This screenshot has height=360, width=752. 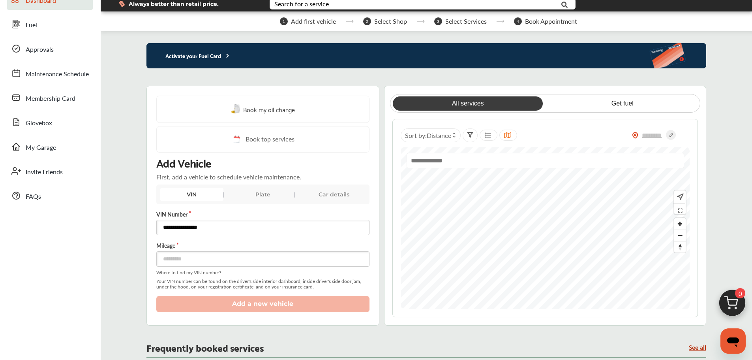 I want to click on canvas: Map, so click(x=545, y=228).